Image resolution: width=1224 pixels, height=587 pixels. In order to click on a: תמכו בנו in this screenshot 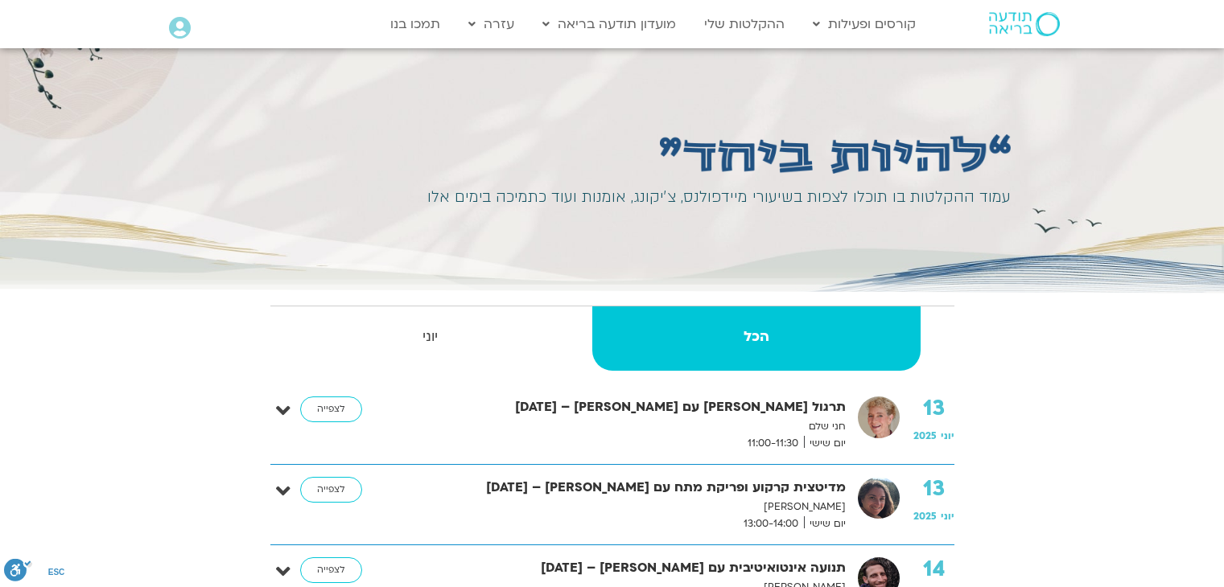, I will do `click(415, 24)`.